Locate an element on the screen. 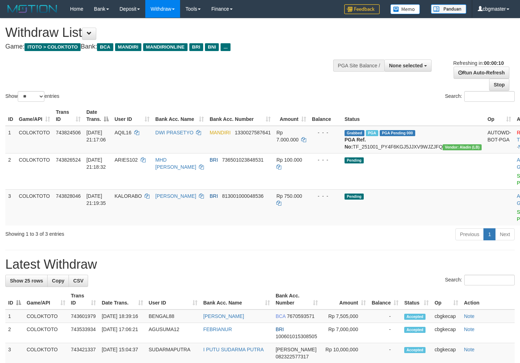  a: Stop is located at coordinates (499, 85).